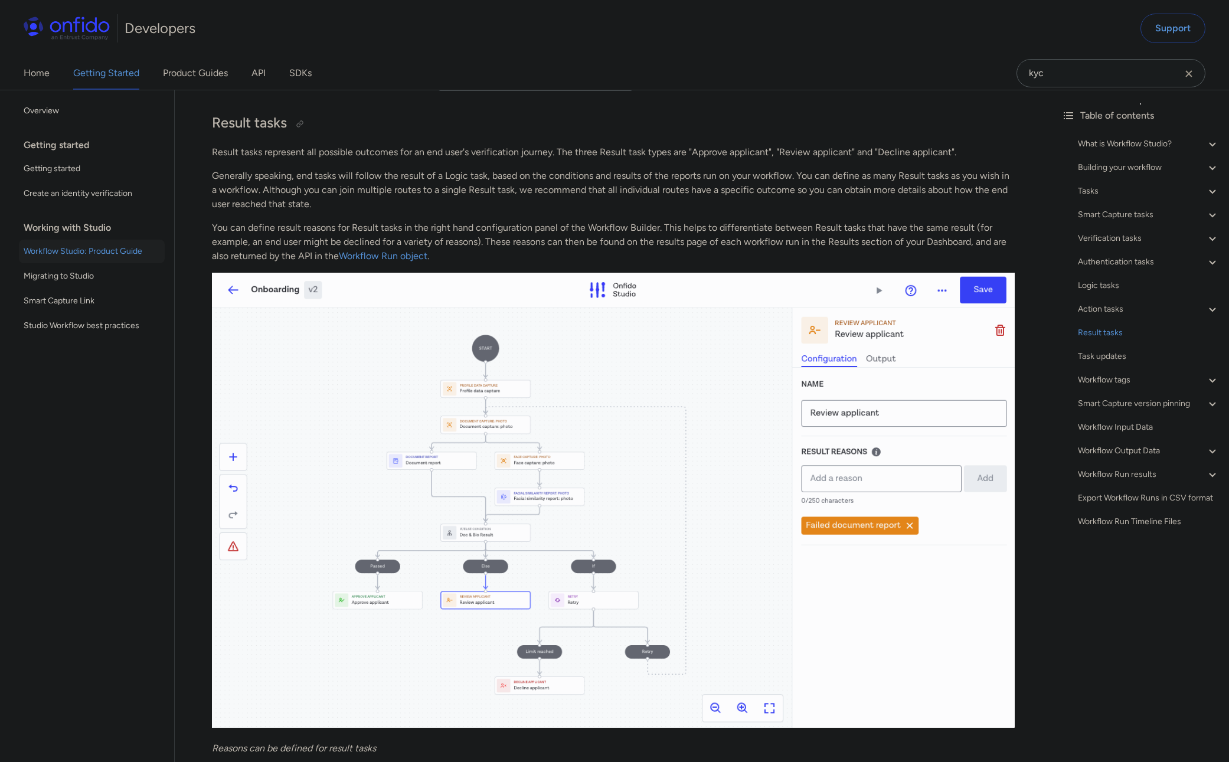  Describe the element at coordinates (1148, 498) in the screenshot. I see `a: Export Workflow Runs in CSV format` at that location.